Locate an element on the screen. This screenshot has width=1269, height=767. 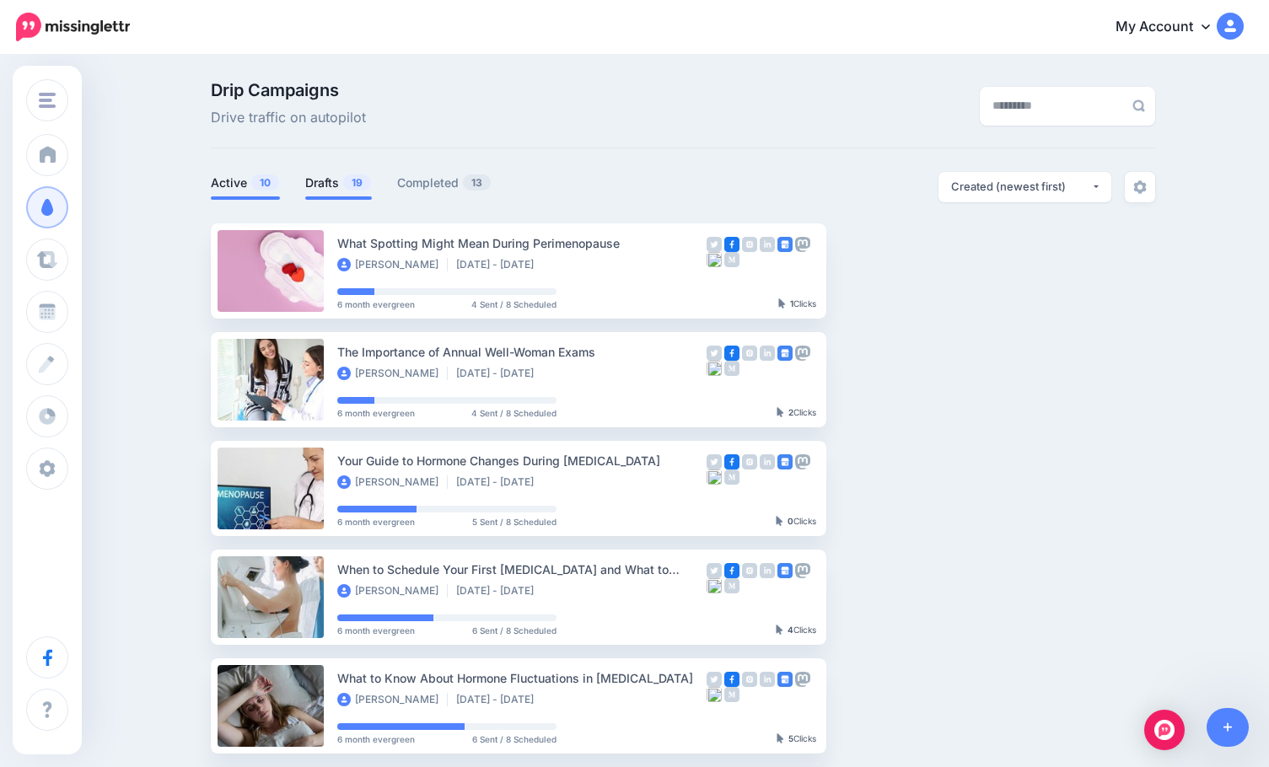
span: Drip Campaigns is located at coordinates (288, 90).